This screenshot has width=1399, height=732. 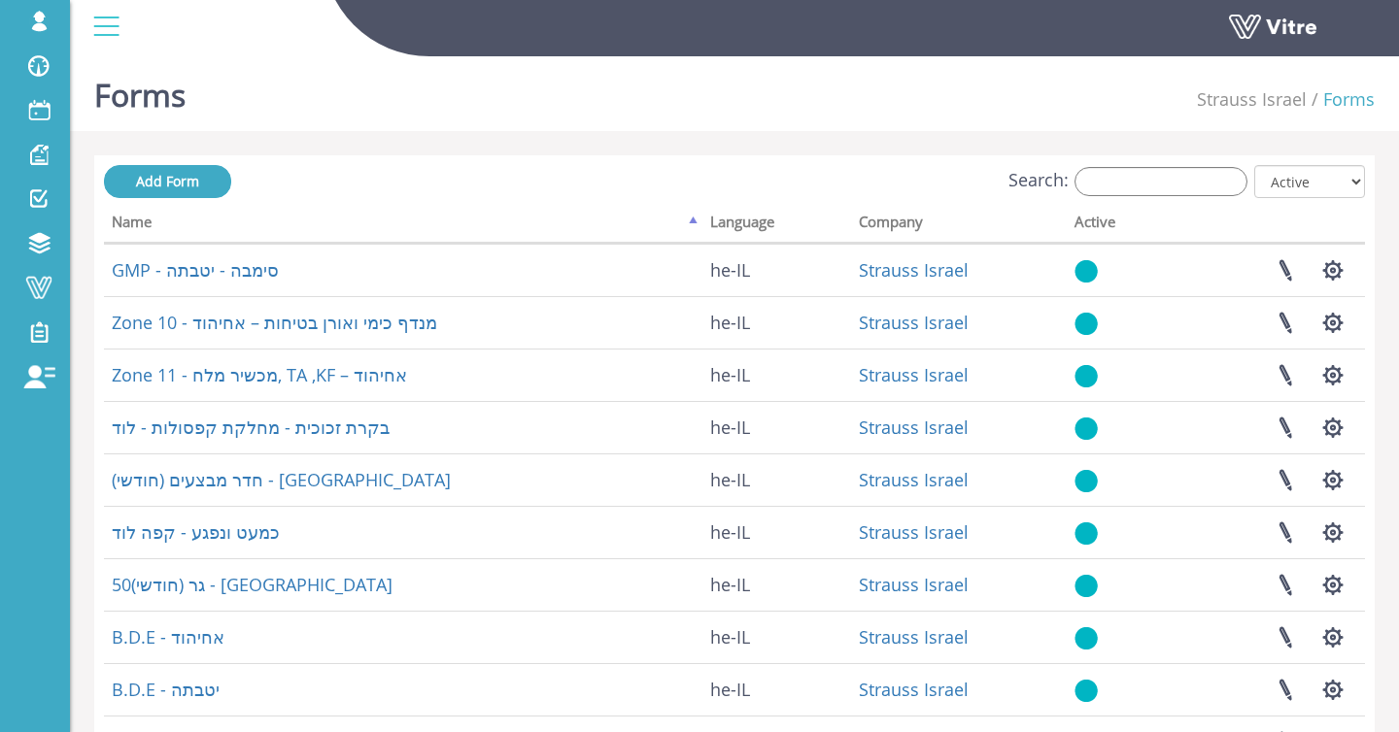 What do you see at coordinates (1340, 100) in the screenshot?
I see `li: Forms` at bounding box center [1340, 100].